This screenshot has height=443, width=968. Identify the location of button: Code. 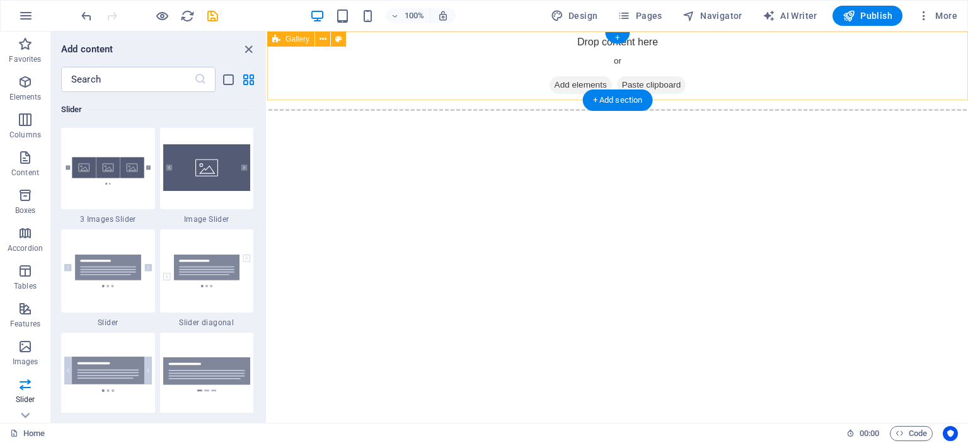
(912, 434).